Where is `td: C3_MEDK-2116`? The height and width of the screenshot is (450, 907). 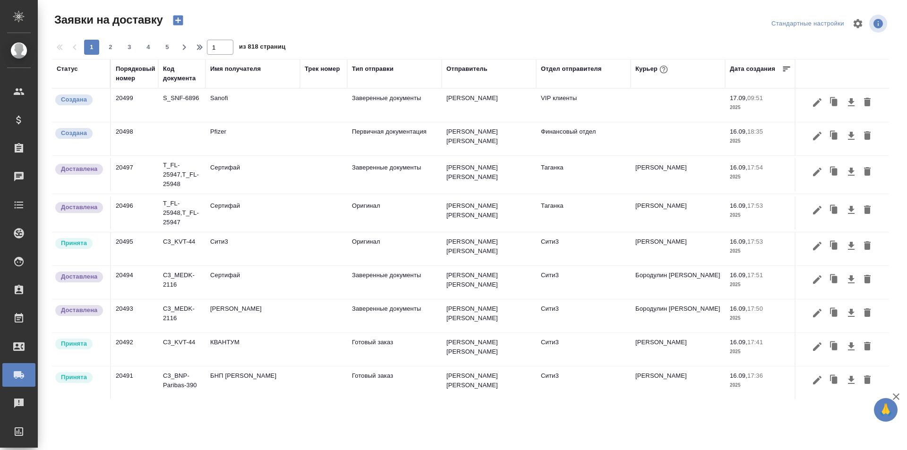
td: C3_MEDK-2116 is located at coordinates (182, 282).